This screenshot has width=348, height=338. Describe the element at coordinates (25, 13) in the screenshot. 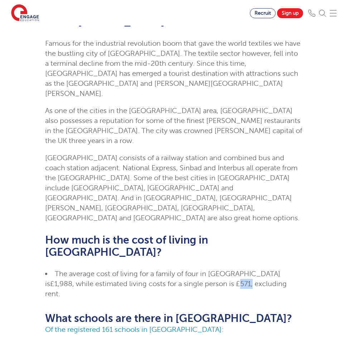

I see `img: Engage Education` at that location.